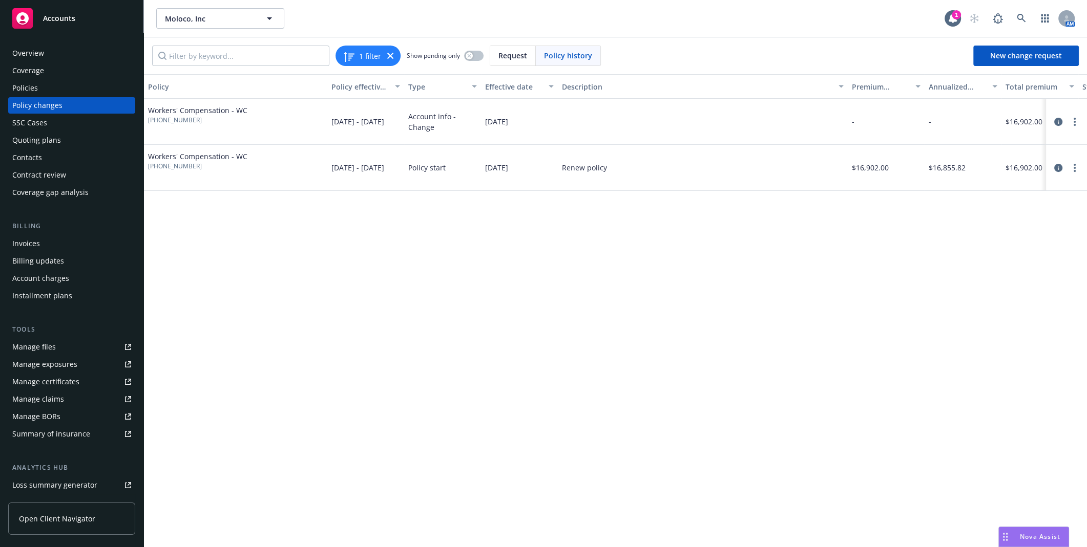  Describe the element at coordinates (72, 365) in the screenshot. I see `a: Manage exposures` at that location.